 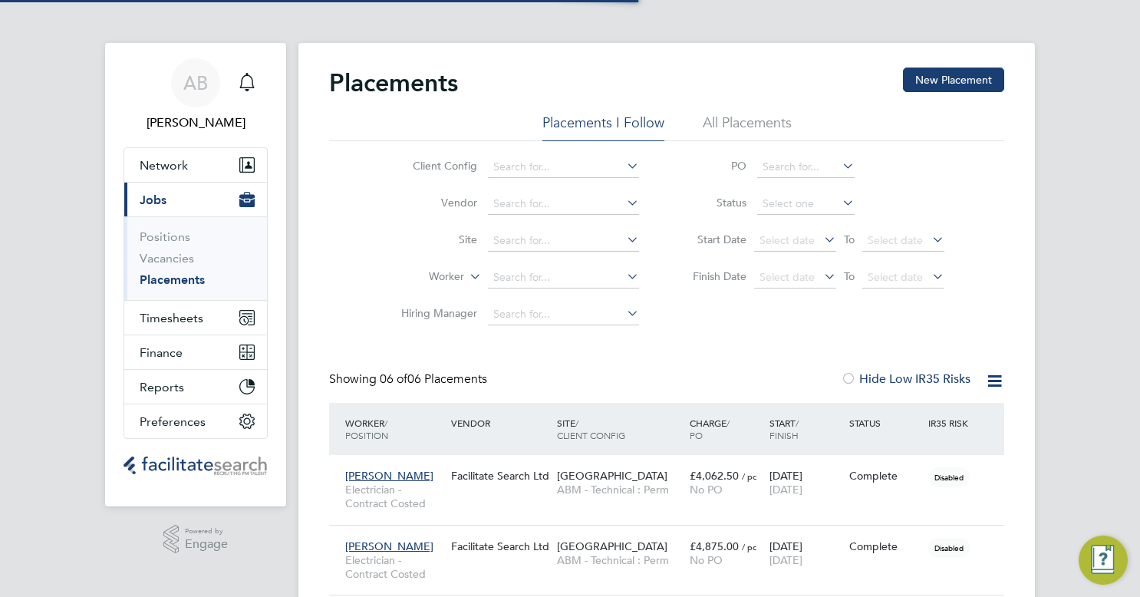 I want to click on label: Start Date, so click(x=712, y=239).